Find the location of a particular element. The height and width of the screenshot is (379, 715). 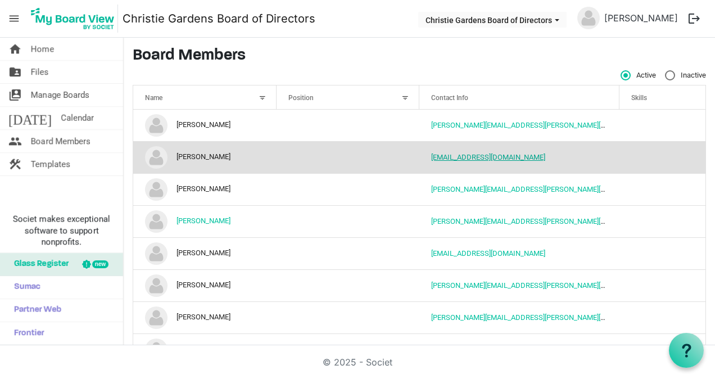

span: Manage Boards is located at coordinates (60, 95).